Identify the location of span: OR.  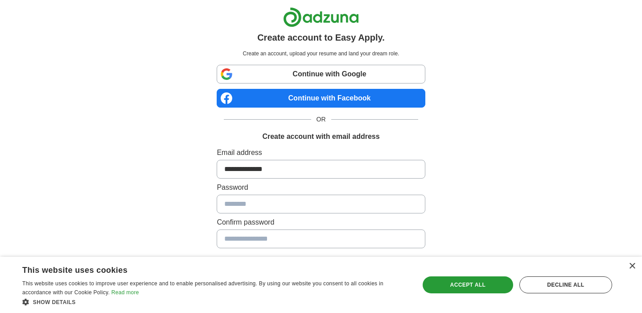
(321, 119).